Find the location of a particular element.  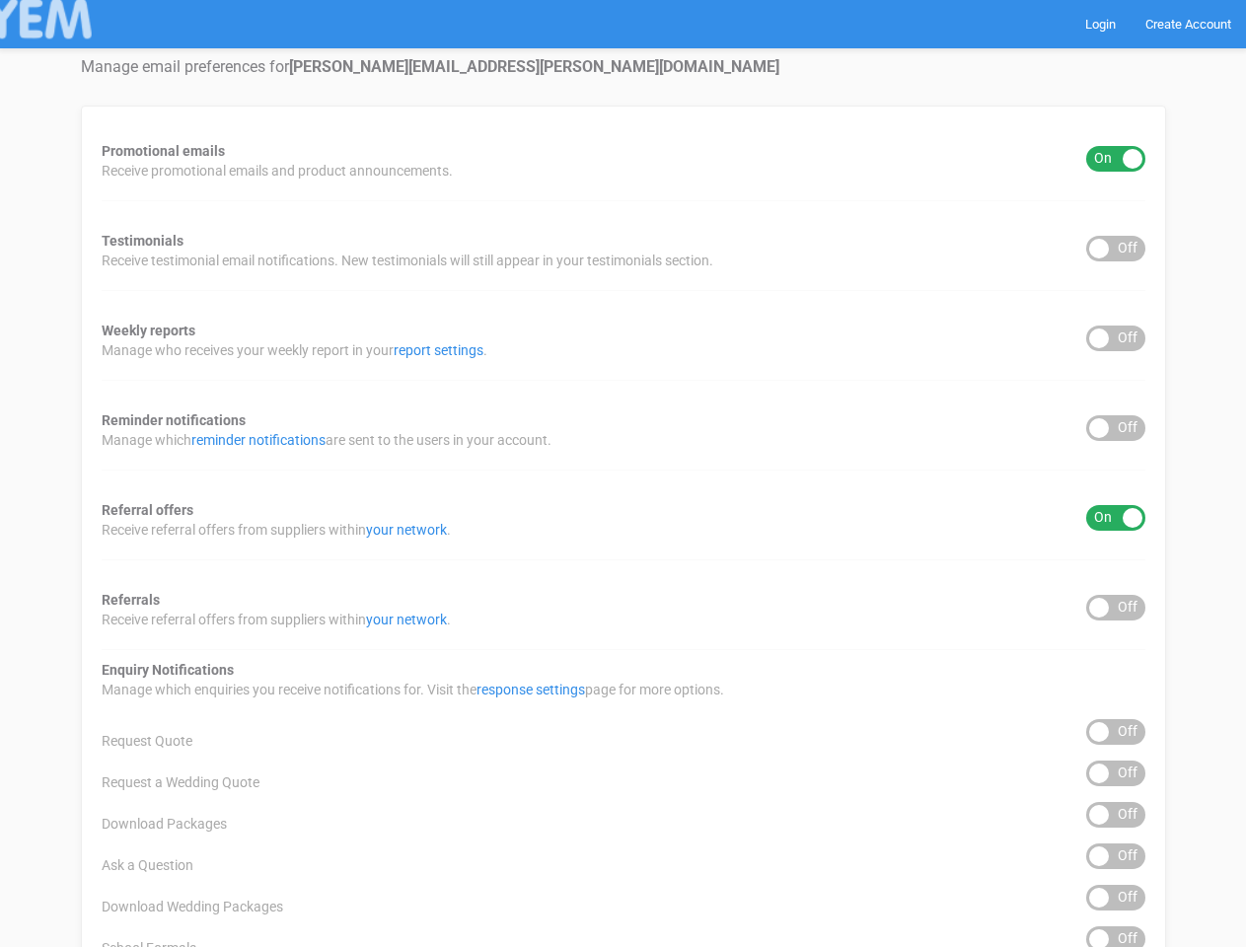

a: report settings is located at coordinates (438, 350).